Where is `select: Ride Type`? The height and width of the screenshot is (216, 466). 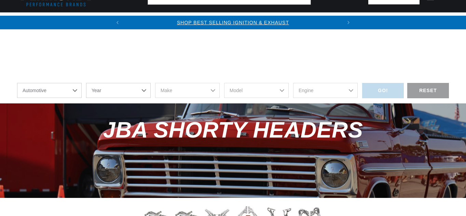 select: Ride Type is located at coordinates (49, 91).